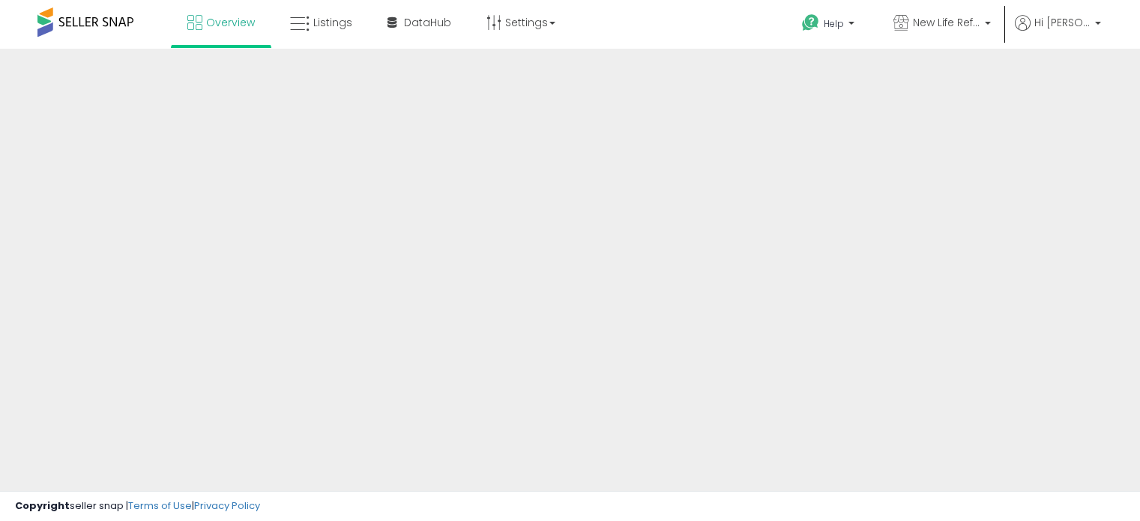 This screenshot has width=1140, height=521. I want to click on a: Terms of Use, so click(160, 505).